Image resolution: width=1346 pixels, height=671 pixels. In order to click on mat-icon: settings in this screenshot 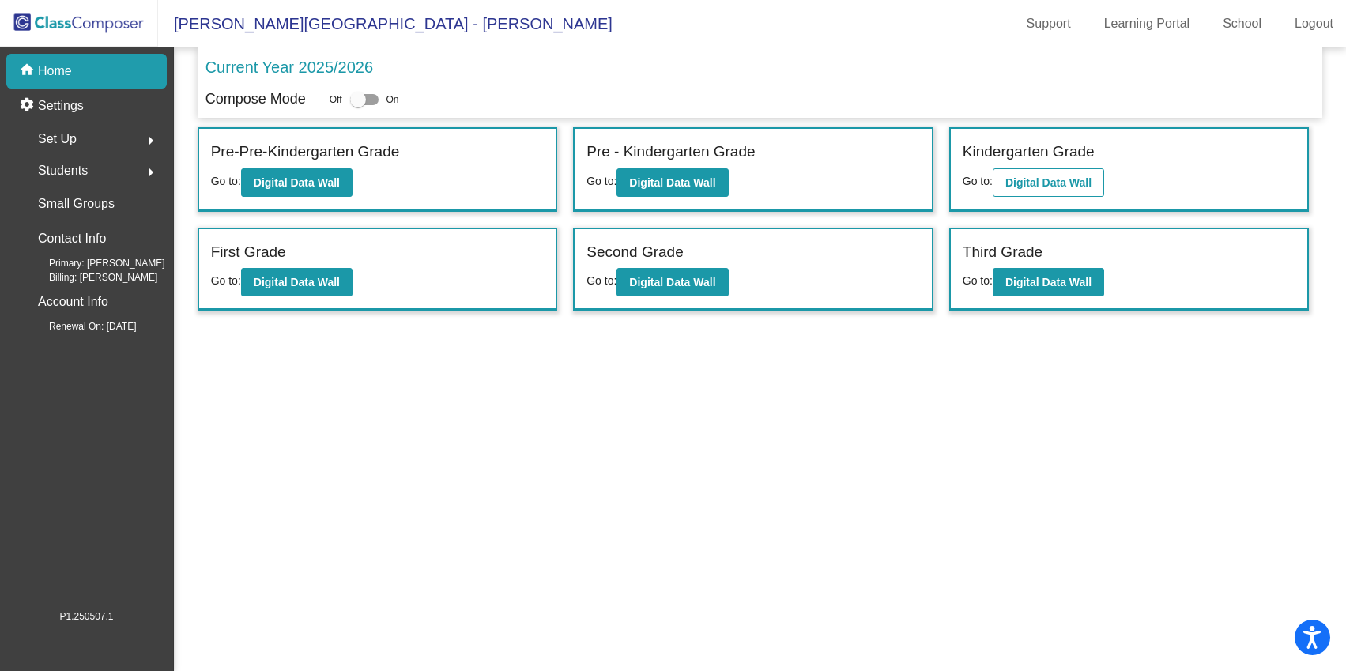, I will do `click(28, 106)`.